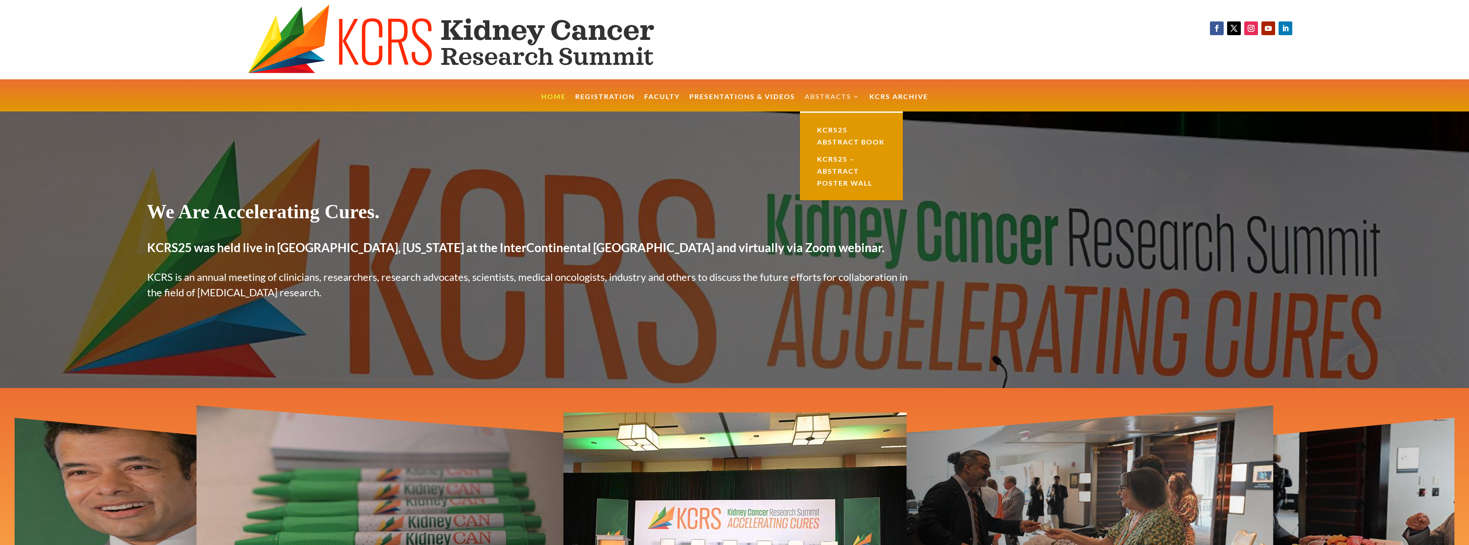 Image resolution: width=1469 pixels, height=545 pixels. I want to click on a: Home, so click(553, 102).